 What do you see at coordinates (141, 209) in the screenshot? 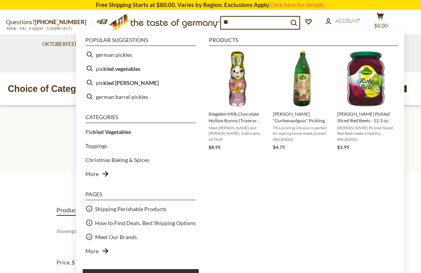
I see `li: Shipping Perishable Products` at bounding box center [141, 209].